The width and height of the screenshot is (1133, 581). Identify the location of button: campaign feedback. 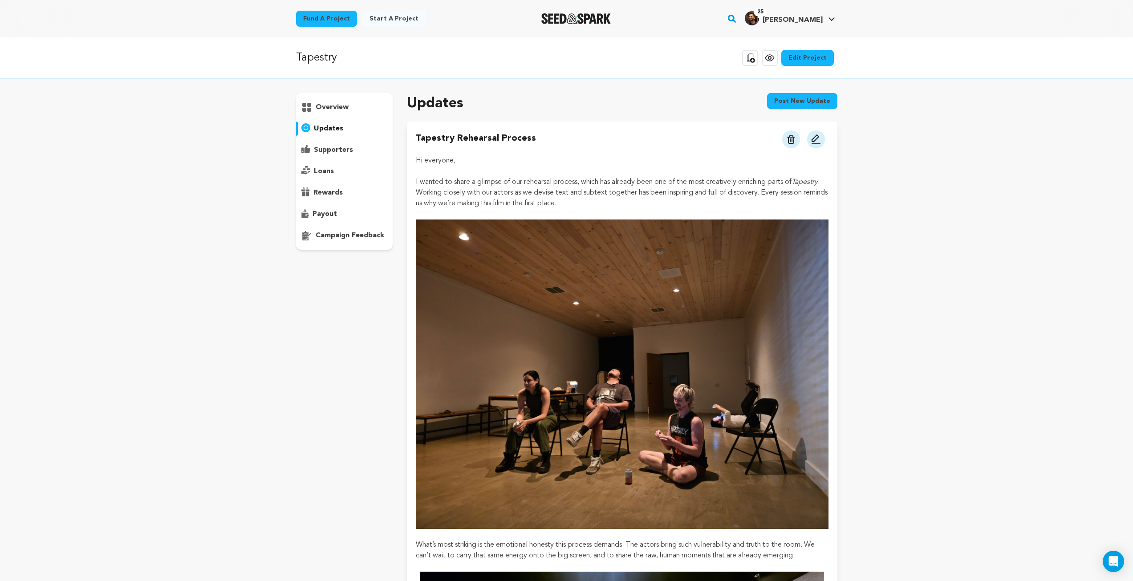
(344, 235).